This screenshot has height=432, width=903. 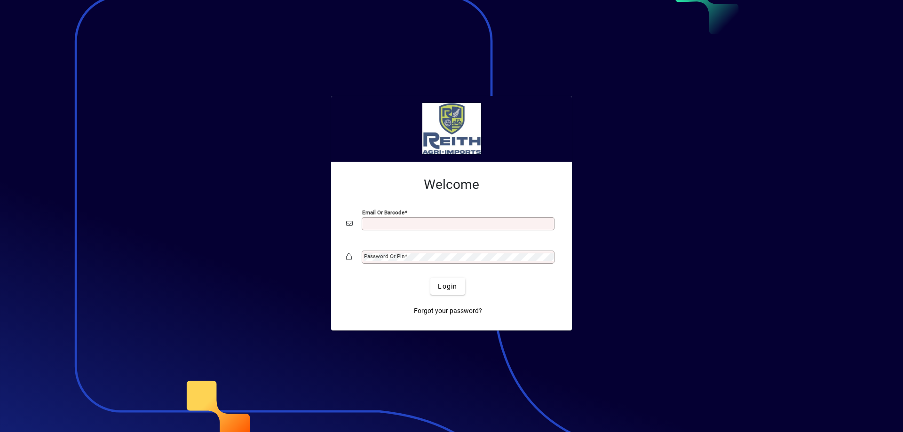 What do you see at coordinates (448, 311) in the screenshot?
I see `span: Forgot your password?` at bounding box center [448, 311].